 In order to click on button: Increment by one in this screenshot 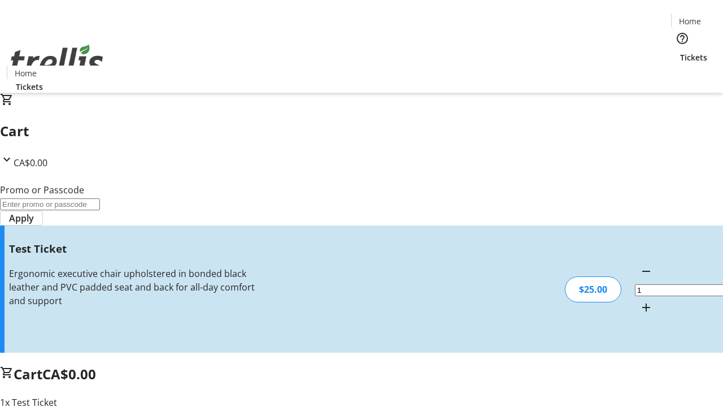, I will do `click(647, 307)`.